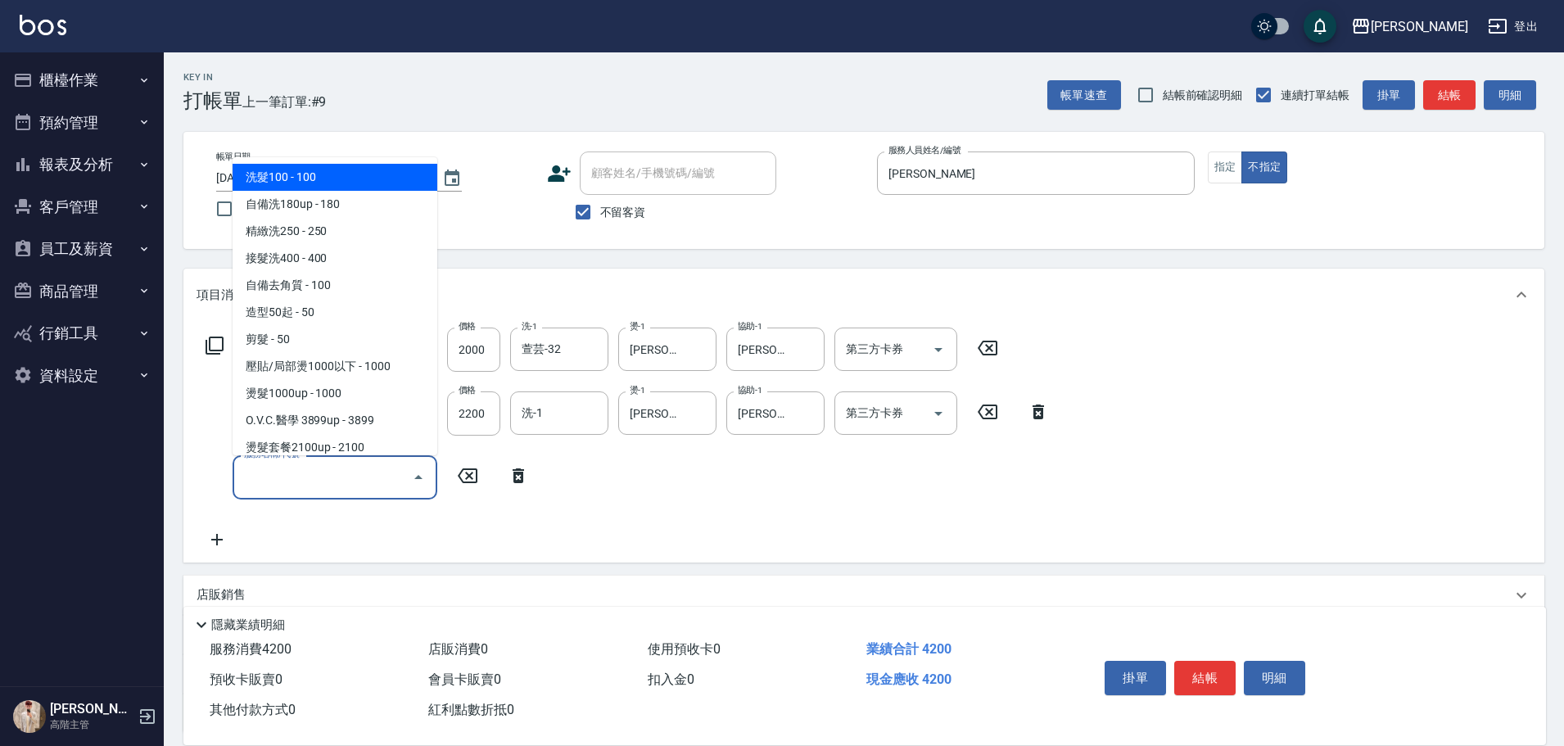 The height and width of the screenshot is (746, 1564). Describe the element at coordinates (335, 339) in the screenshot. I see `span: 剪髮 - 50` at that location.